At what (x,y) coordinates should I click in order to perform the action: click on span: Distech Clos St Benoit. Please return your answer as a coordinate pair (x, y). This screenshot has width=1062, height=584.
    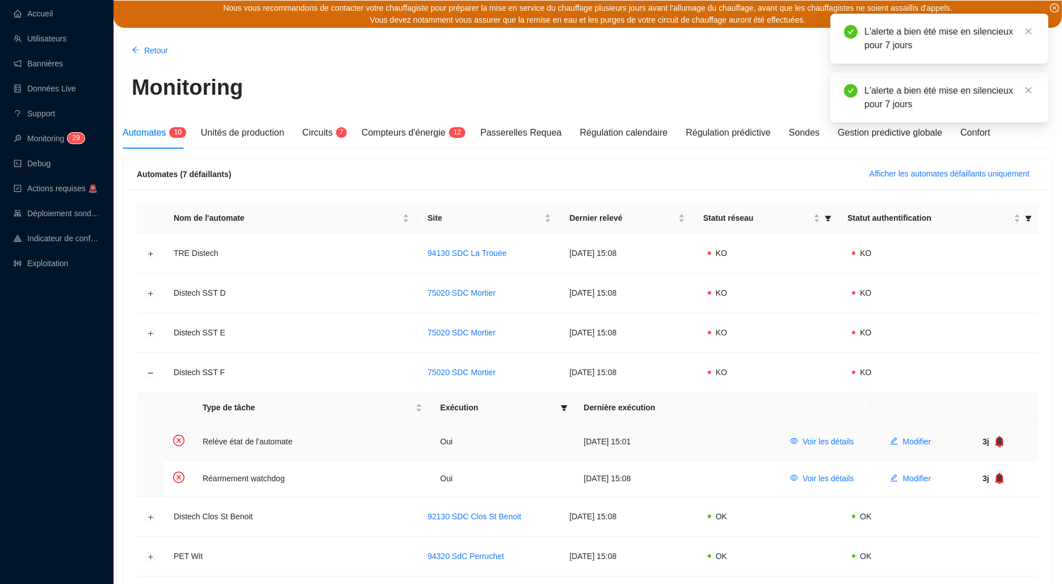
    Looking at the image, I should click on (213, 517).